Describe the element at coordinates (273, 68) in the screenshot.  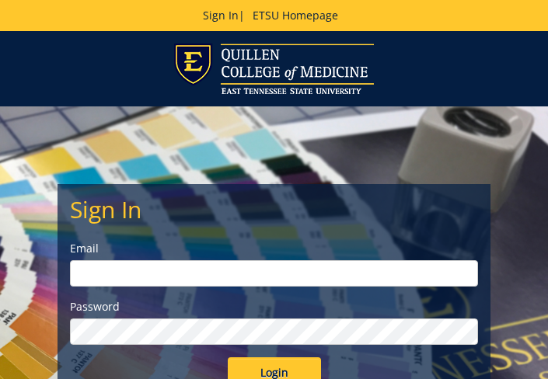
I see `img: ETSU logo` at that location.